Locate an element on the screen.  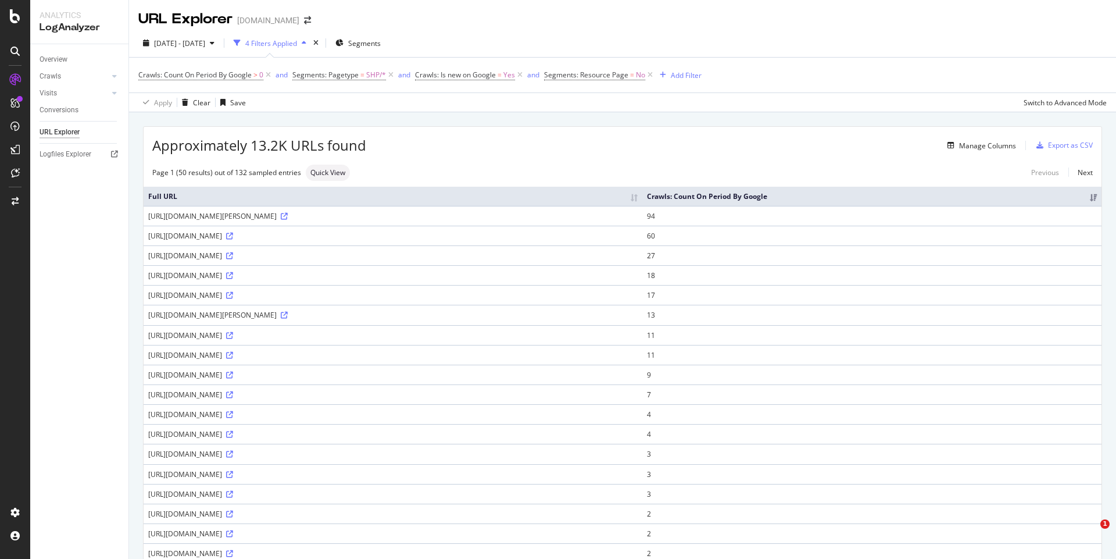
span: Quick View is located at coordinates (328, 173).